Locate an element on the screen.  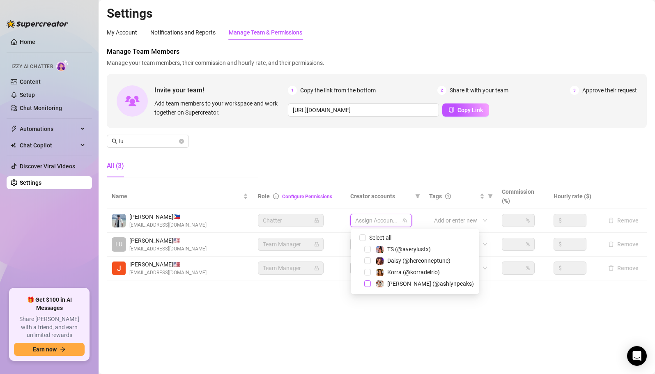
span: 3 is located at coordinates (574, 90).